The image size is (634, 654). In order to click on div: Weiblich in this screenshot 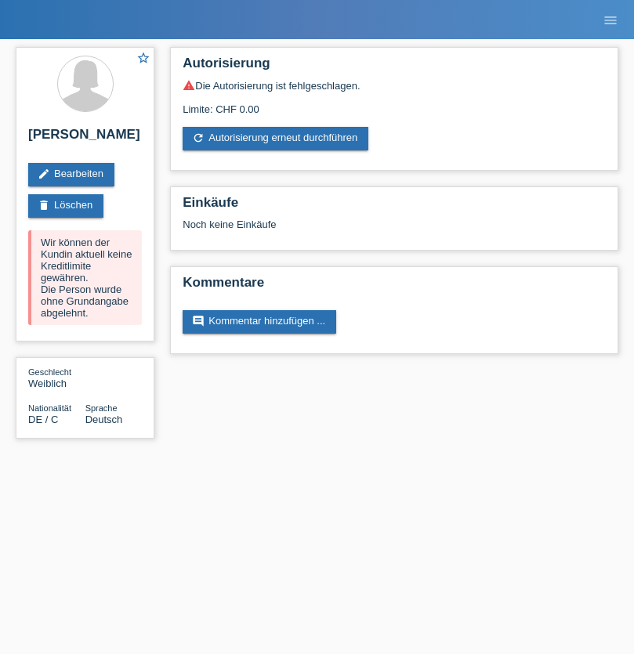, I will do `click(56, 378)`.